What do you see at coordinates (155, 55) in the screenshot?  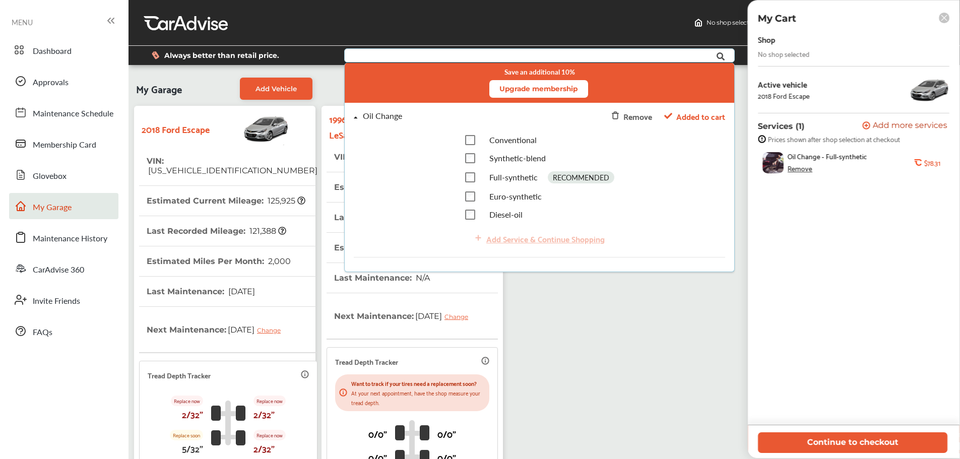 I see `img: dollor_label_vector.a70140d1.svg` at bounding box center [155, 55].